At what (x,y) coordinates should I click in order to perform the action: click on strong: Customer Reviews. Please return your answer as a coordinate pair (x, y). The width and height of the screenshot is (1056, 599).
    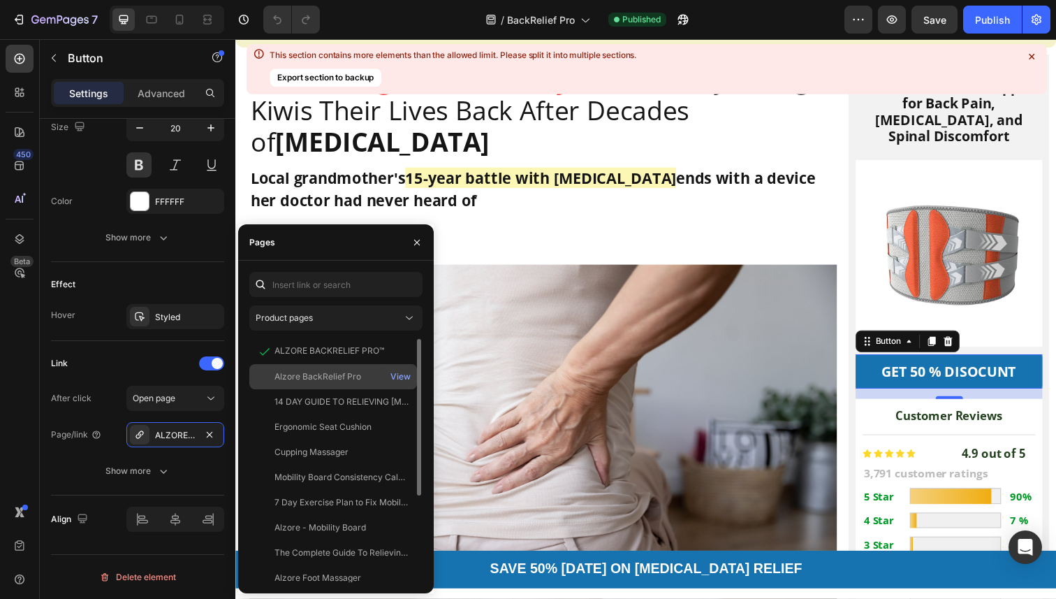
    Looking at the image, I should click on (729, 384).